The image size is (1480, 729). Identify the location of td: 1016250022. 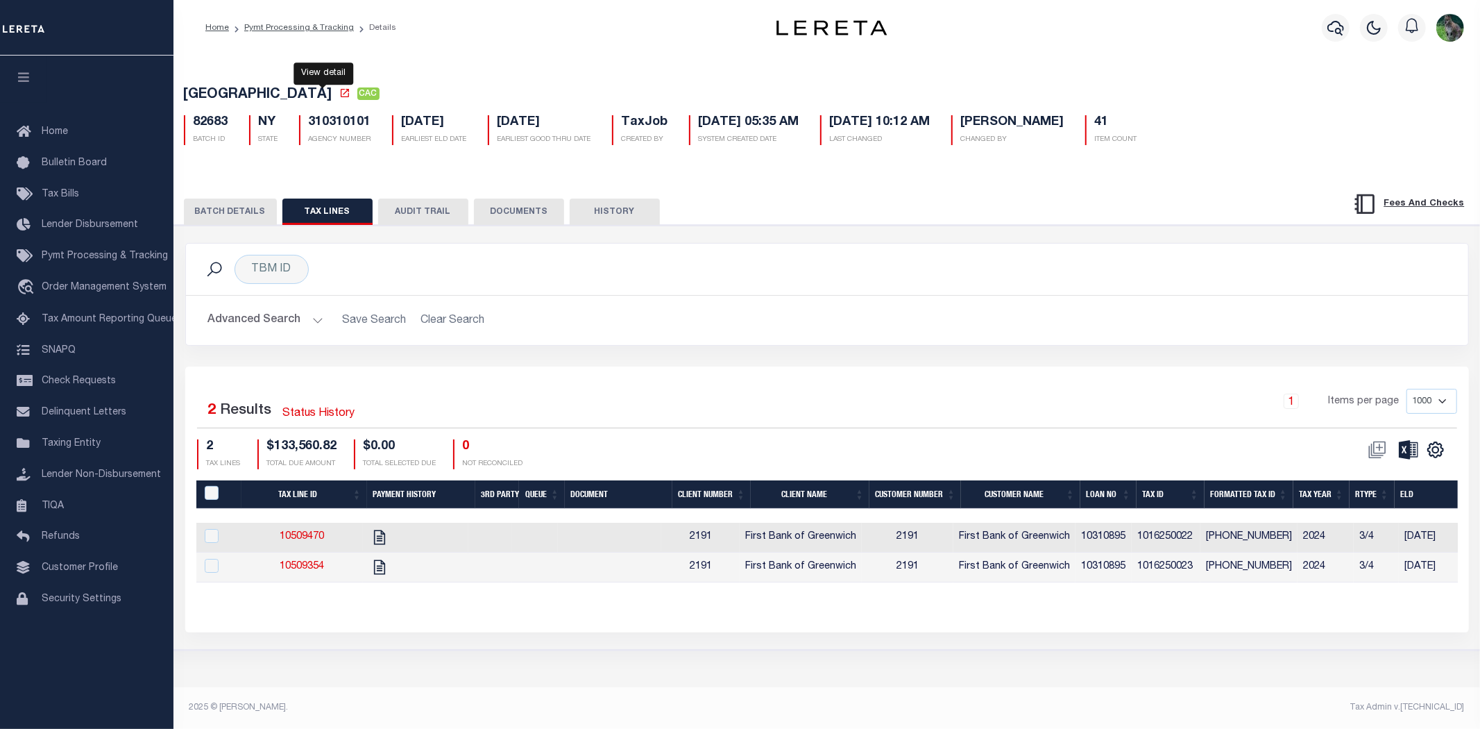
(1166, 537).